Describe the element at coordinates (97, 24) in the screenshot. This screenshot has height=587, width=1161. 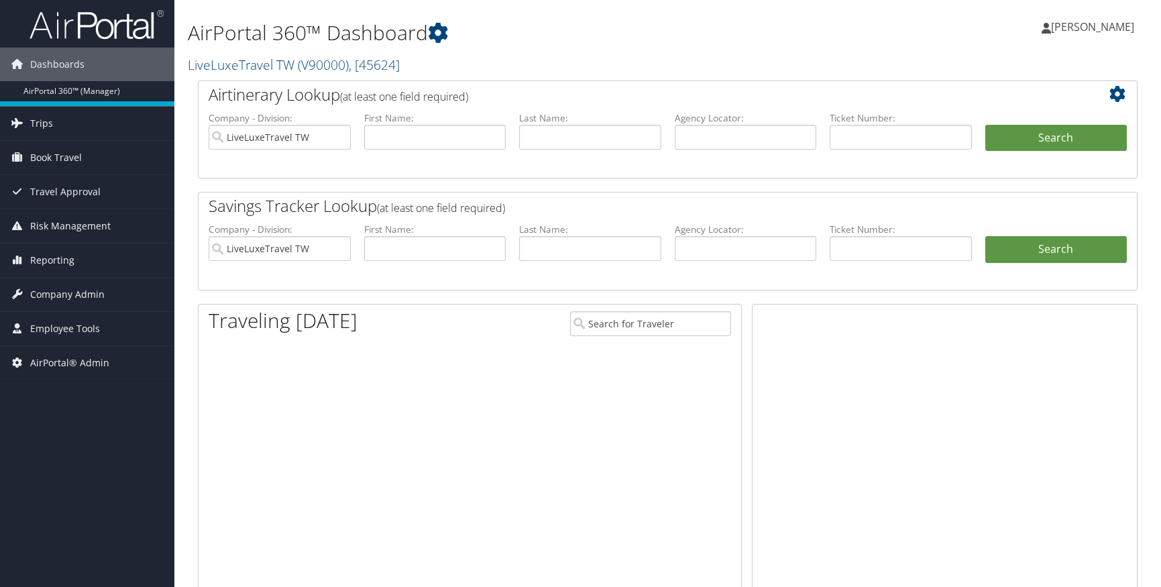
I see `img: airportal-logo.png` at that location.